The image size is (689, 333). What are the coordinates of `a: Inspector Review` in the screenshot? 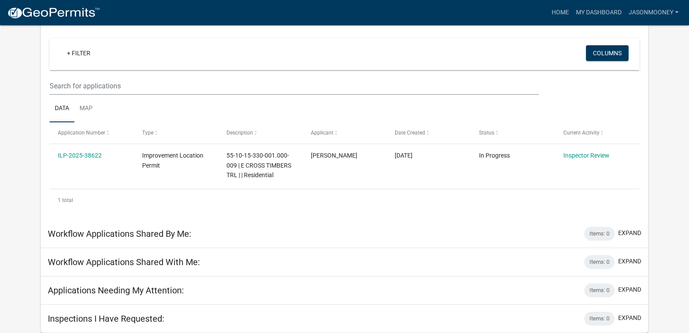 It's located at (587, 155).